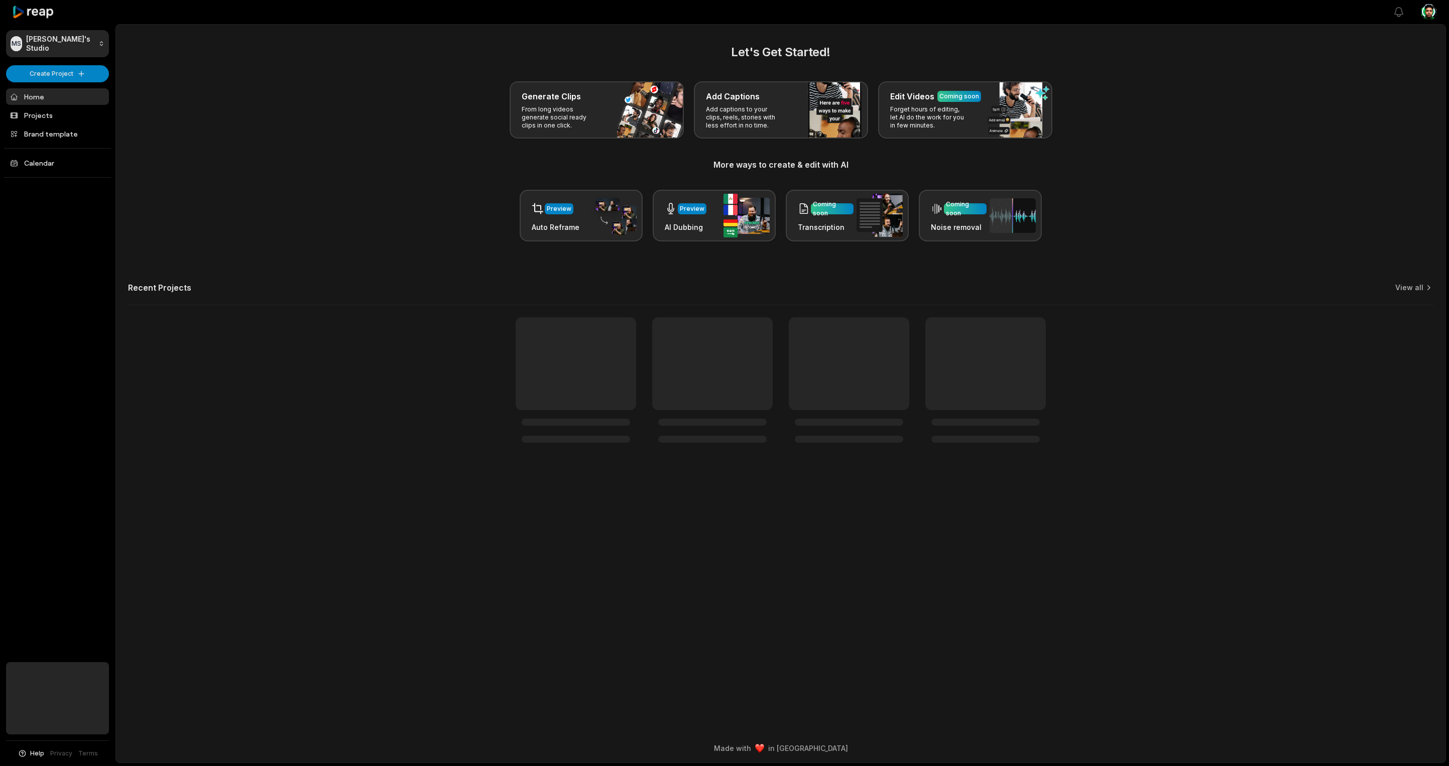 The height and width of the screenshot is (766, 1449). What do you see at coordinates (31, 754) in the screenshot?
I see `button: Help` at bounding box center [31, 754].